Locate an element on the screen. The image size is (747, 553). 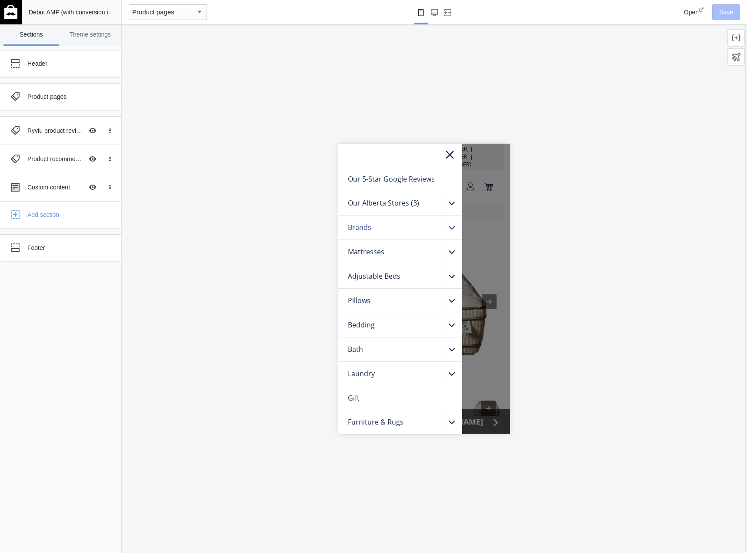
div: Header is located at coordinates (65, 64).